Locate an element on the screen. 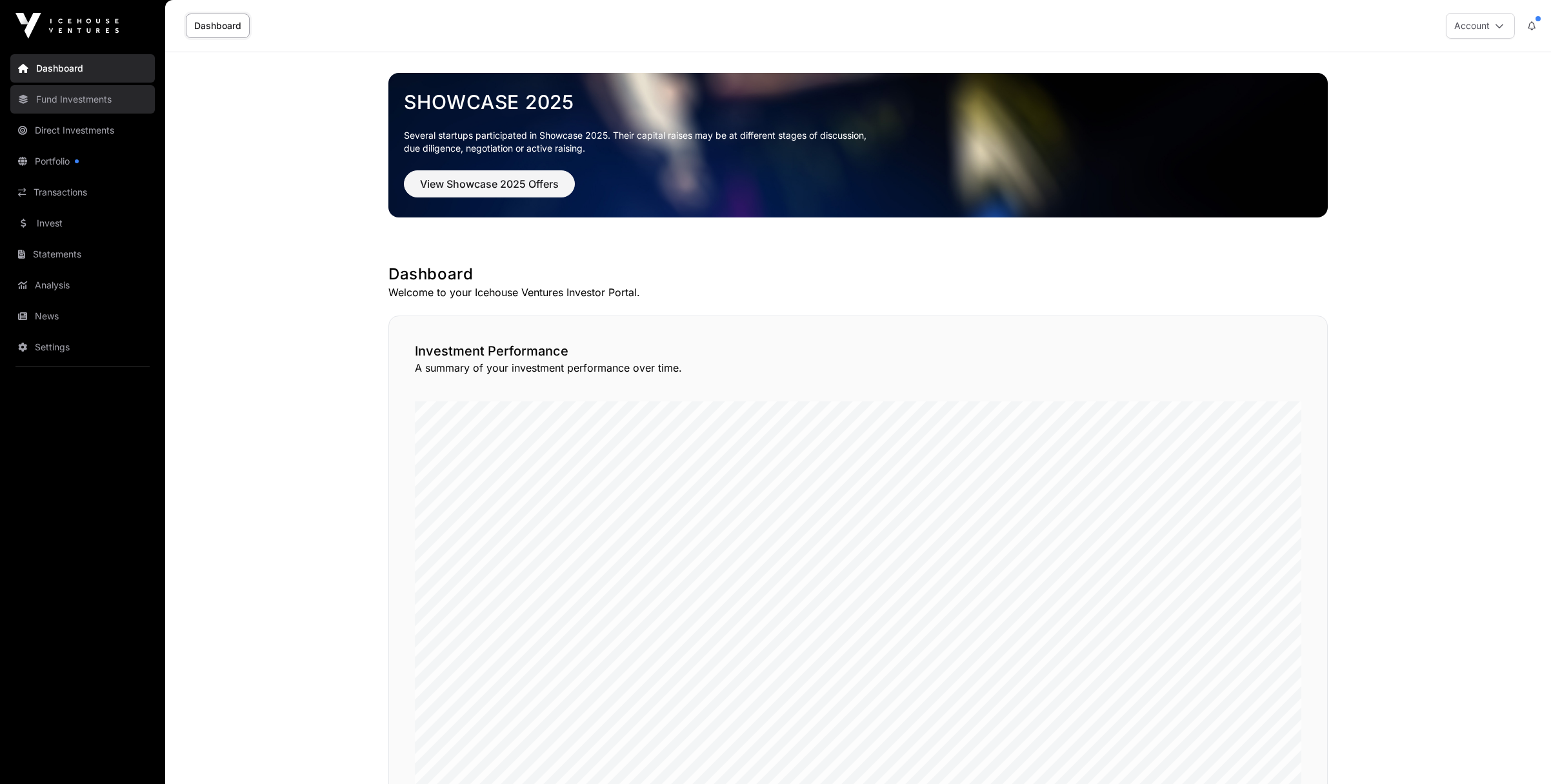 The width and height of the screenshot is (1551, 784). a: View Showcase 2025 Offers is located at coordinates (490, 190).